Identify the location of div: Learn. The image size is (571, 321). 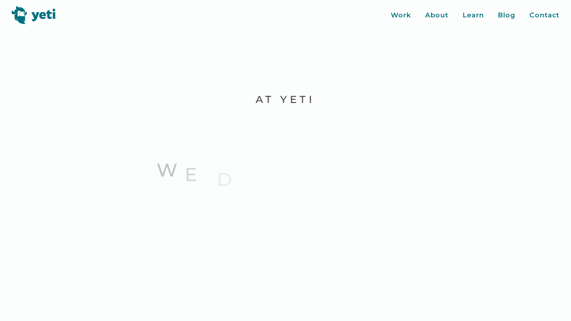
(474, 15).